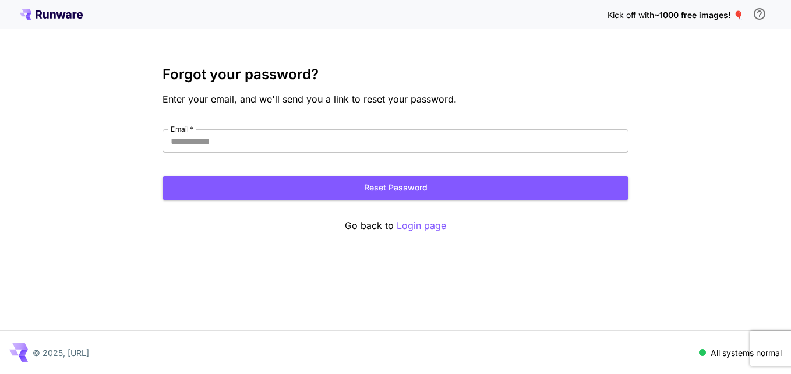  I want to click on p: Enter your email, and we'll send you a link to reset your password., so click(395, 99).